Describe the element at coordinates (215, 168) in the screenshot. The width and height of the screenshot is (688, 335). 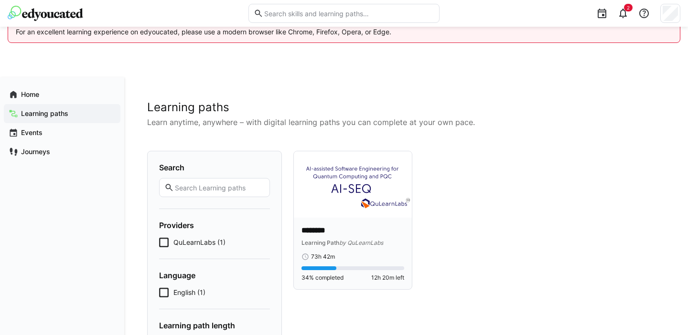
I see `h4: Search` at that location.